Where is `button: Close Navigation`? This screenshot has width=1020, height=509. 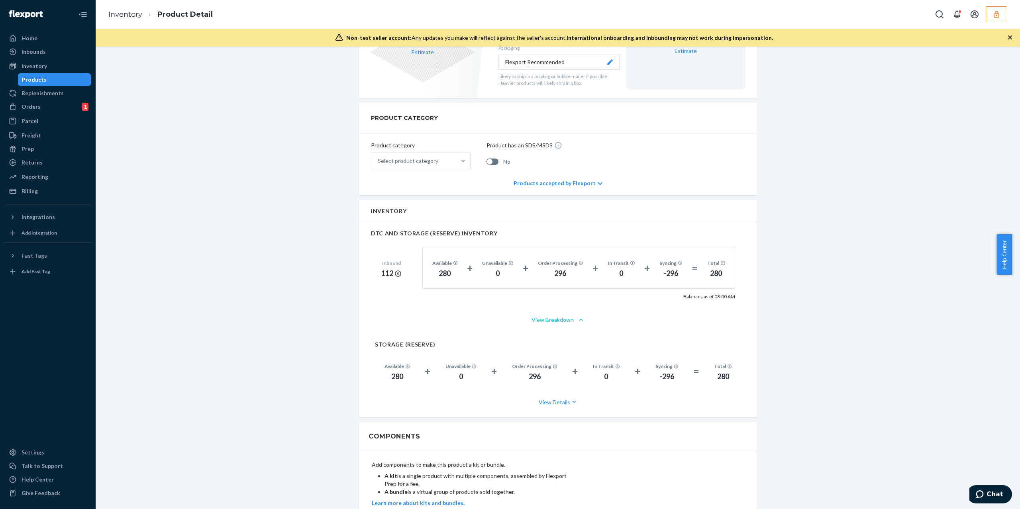
button: Close Navigation is located at coordinates (83, 14).